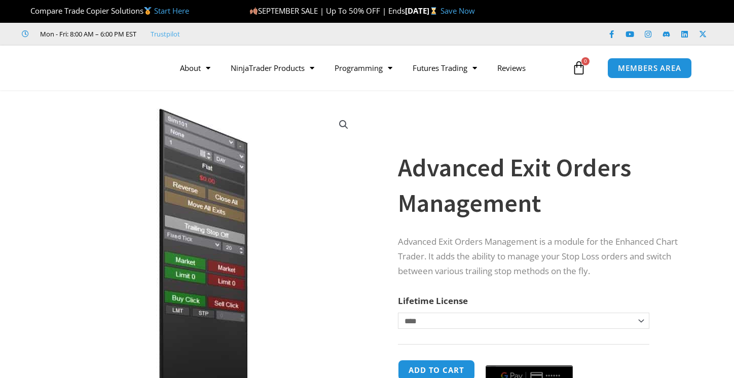 The width and height of the screenshot is (734, 378). Describe the element at coordinates (649, 68) in the screenshot. I see `a: MEMBERS AREA` at that location.